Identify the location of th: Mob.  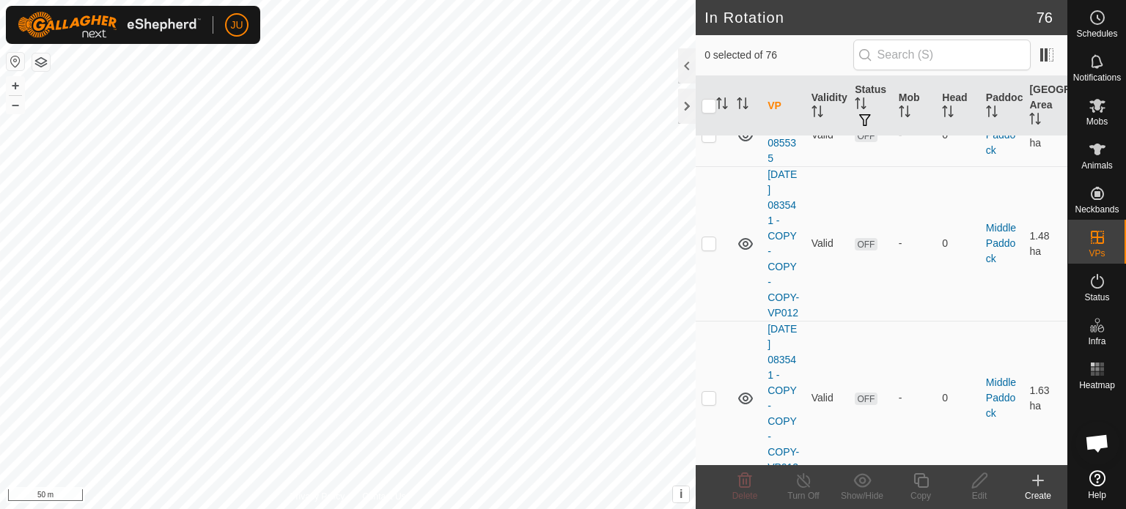
(915, 106).